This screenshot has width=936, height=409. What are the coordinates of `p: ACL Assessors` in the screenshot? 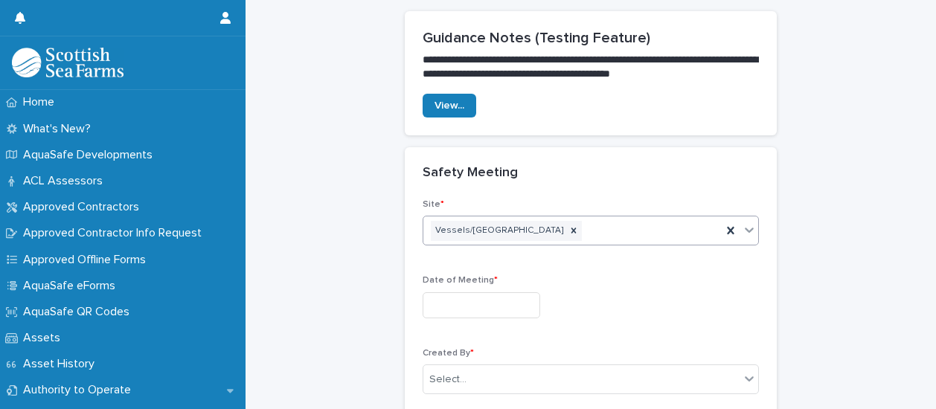 It's located at (65, 181).